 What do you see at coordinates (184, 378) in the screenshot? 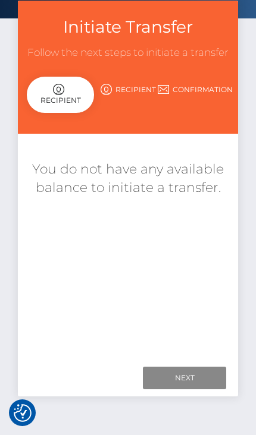
I see `input: Next` at bounding box center [184, 378].